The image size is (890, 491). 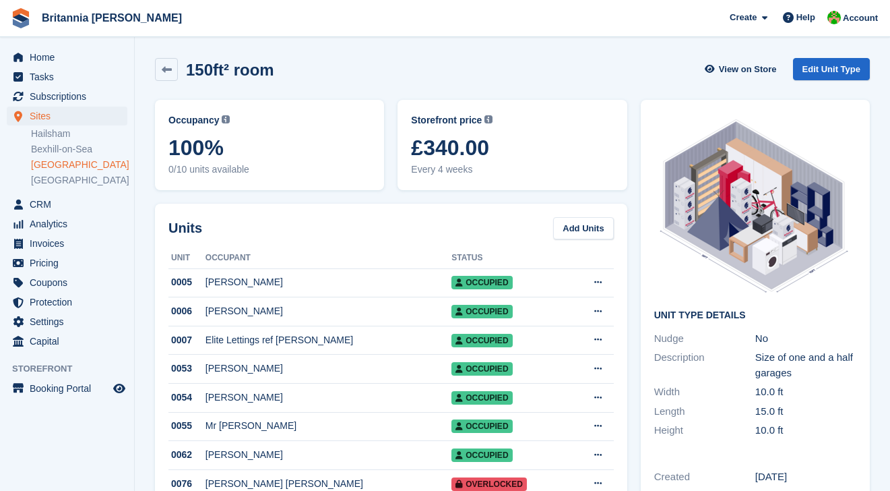 I want to click on span: CRM, so click(x=70, y=204).